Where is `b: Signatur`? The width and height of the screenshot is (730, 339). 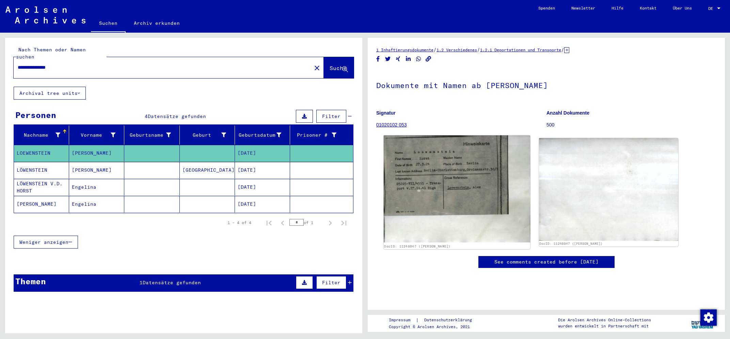
b: Signatur is located at coordinates (386, 113).